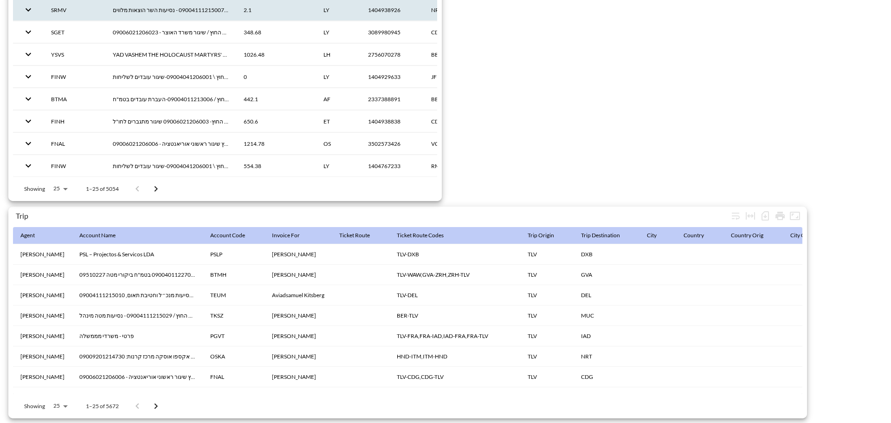 Image resolution: width=891 pixels, height=423 pixels. I want to click on th: משרד החוץ / 09004111215029 - נסיעות מטה מינהל, so click(137, 316).